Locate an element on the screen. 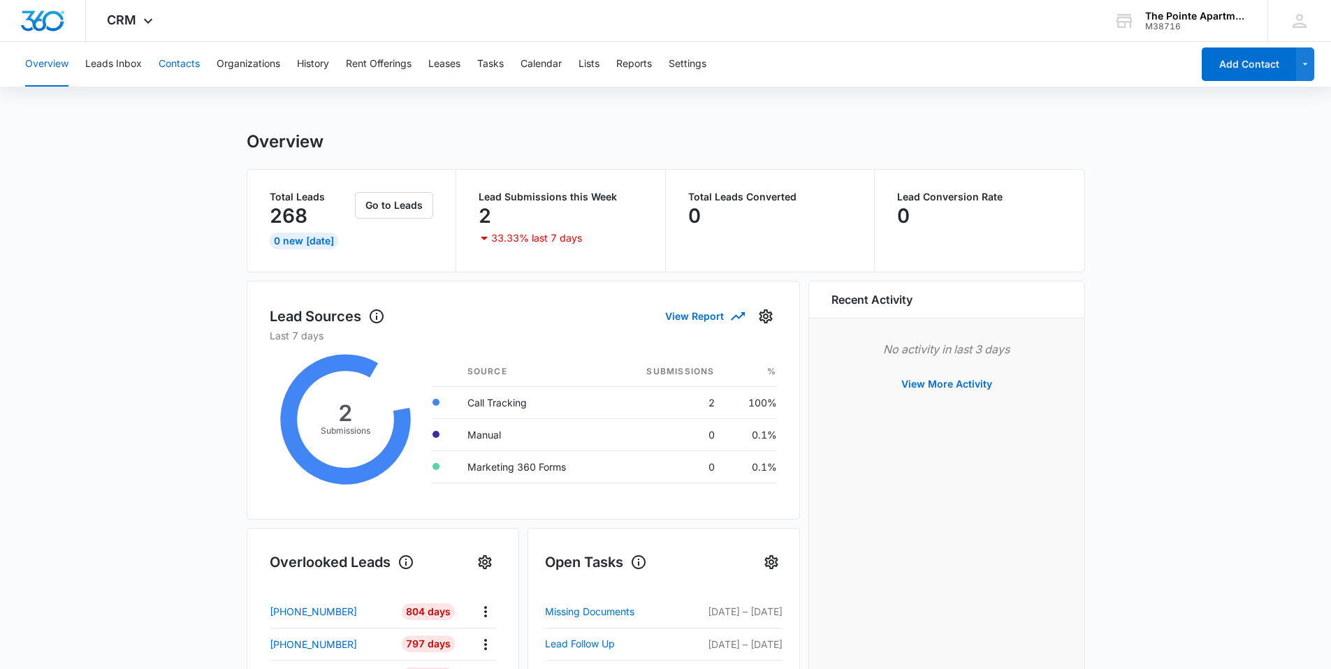  h6: Recent Activity is located at coordinates (872, 300).